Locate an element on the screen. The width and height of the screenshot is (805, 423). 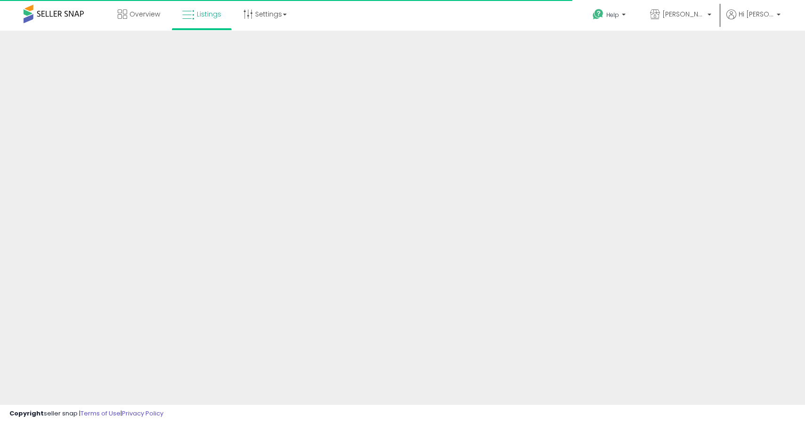
a: Privacy Policy is located at coordinates (143, 413).